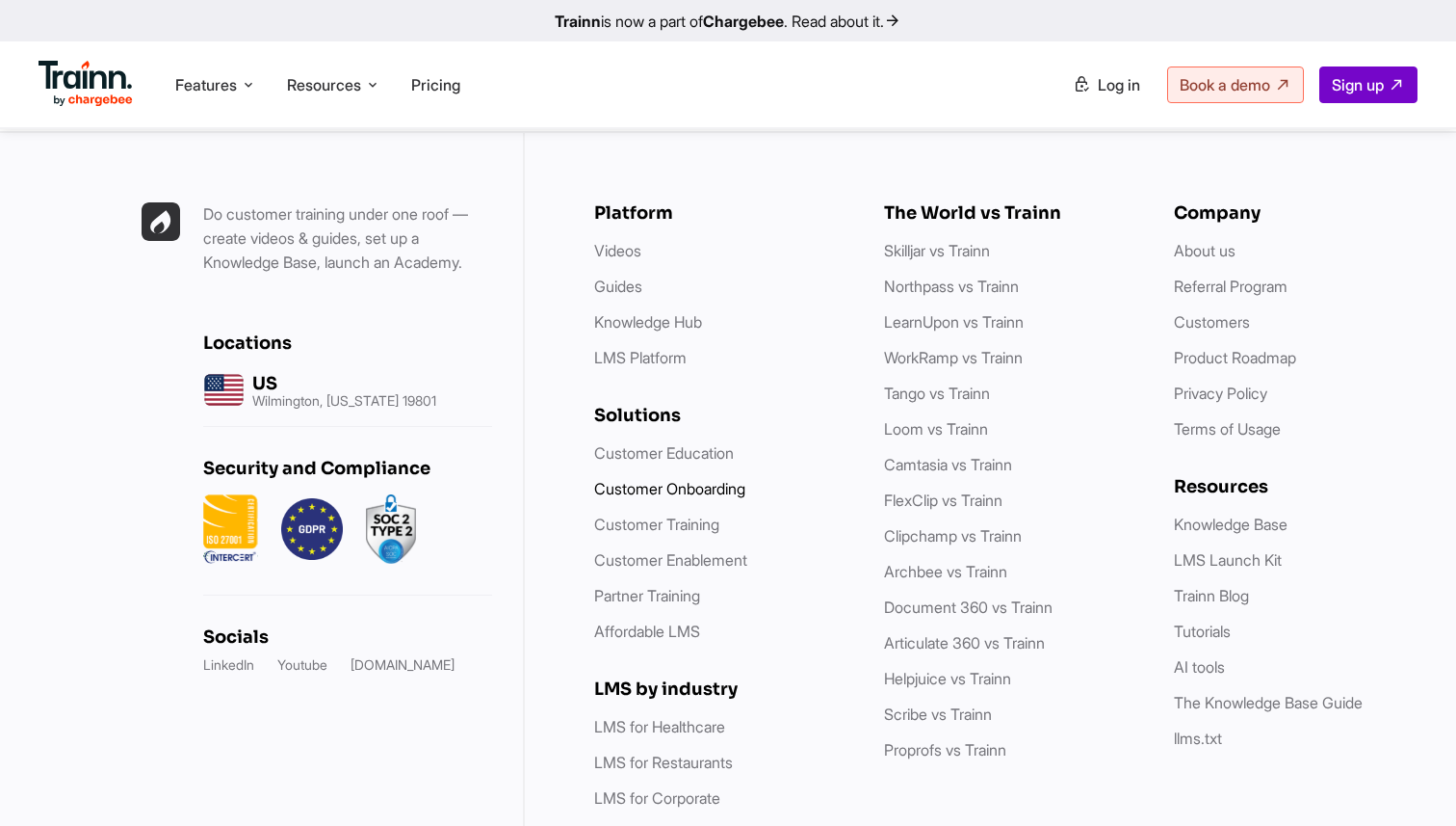 The width and height of the screenshot is (1456, 826). I want to click on span: Features, so click(206, 85).